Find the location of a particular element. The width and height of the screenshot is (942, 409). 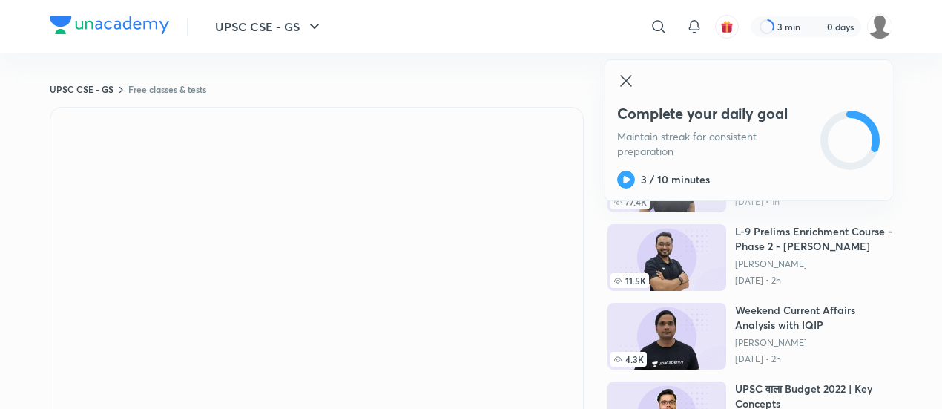

img: avatar is located at coordinates (727, 27).